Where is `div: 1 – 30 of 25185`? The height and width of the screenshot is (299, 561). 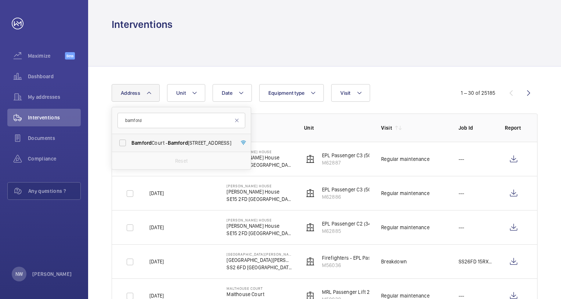 div: 1 – 30 of 25185 is located at coordinates (478, 93).